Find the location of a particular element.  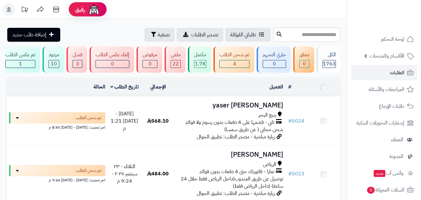

span: جديد is located at coordinates (380, 173).